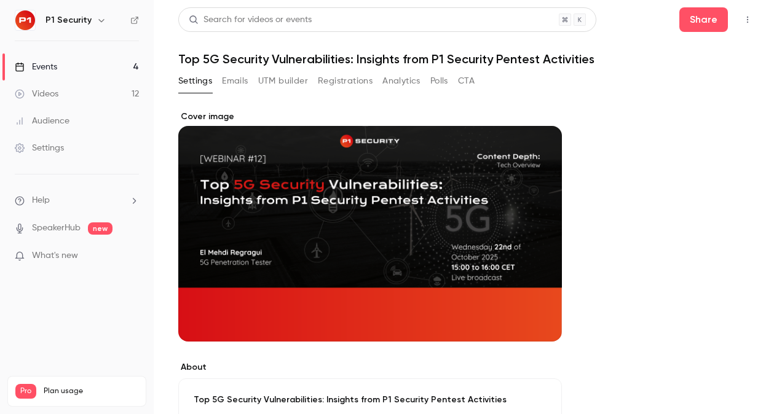 The image size is (782, 414). I want to click on div: Events, so click(36, 67).